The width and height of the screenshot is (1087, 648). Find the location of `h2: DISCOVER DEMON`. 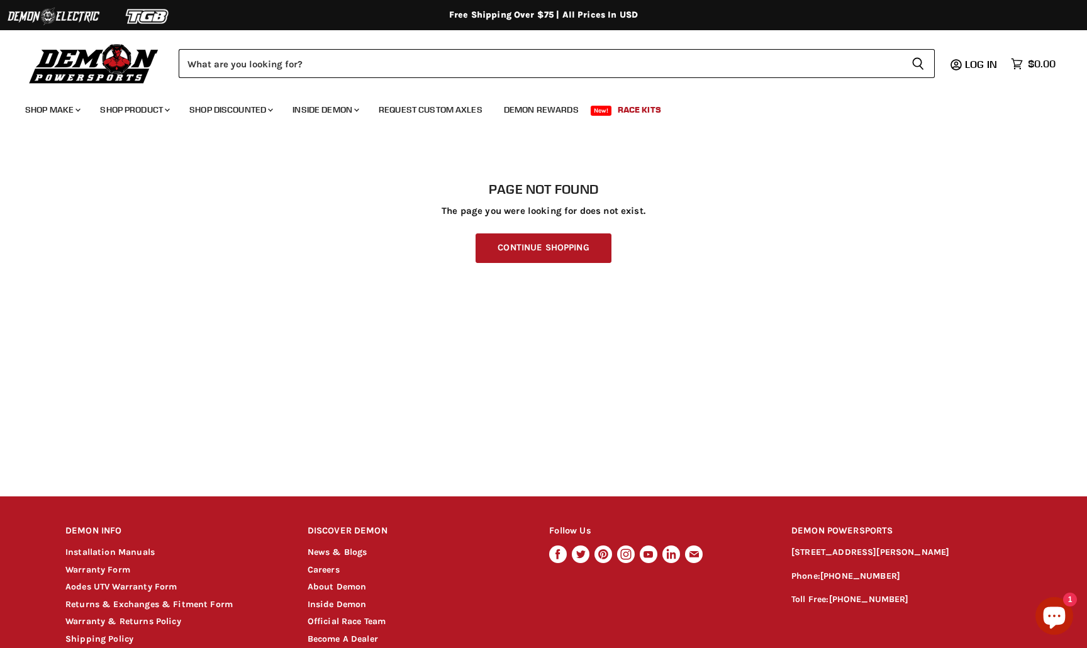

h2: DISCOVER DEMON is located at coordinates (417, 531).